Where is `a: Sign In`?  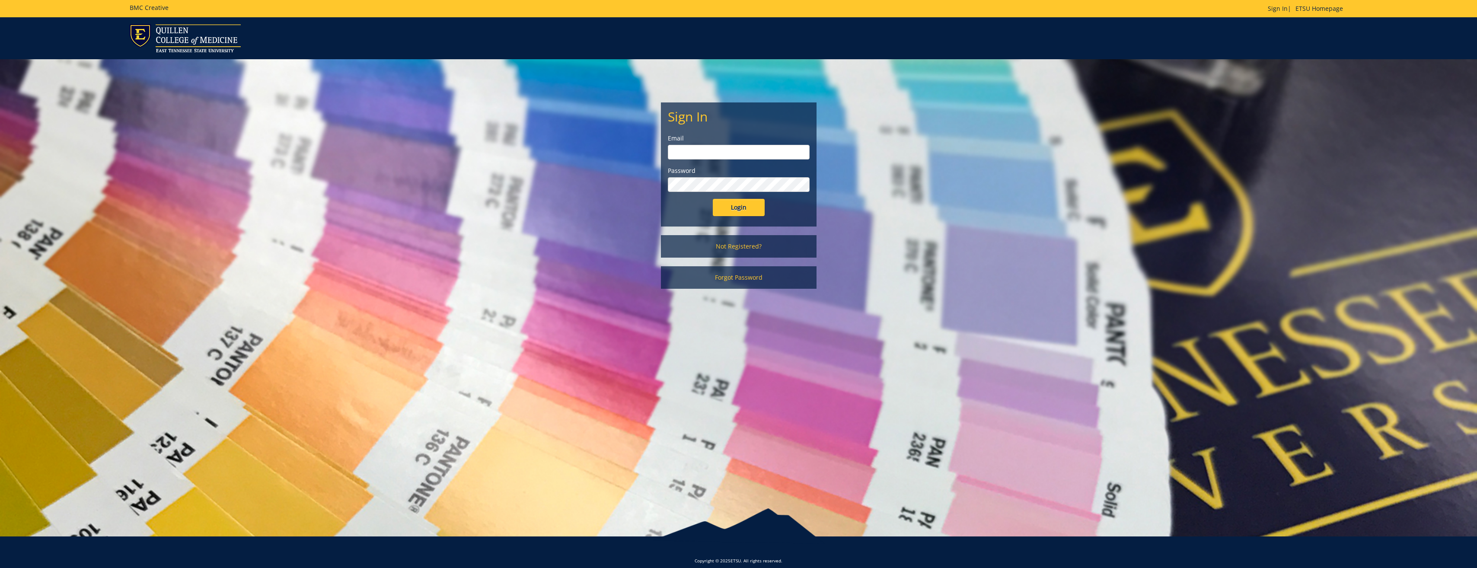 a: Sign In is located at coordinates (1278, 8).